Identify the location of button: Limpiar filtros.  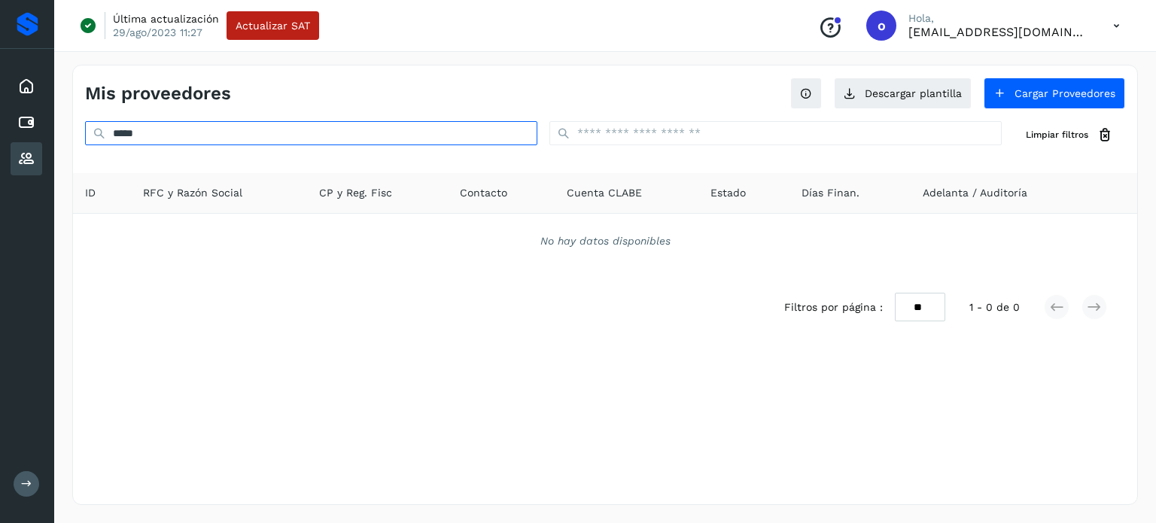
(1069, 135).